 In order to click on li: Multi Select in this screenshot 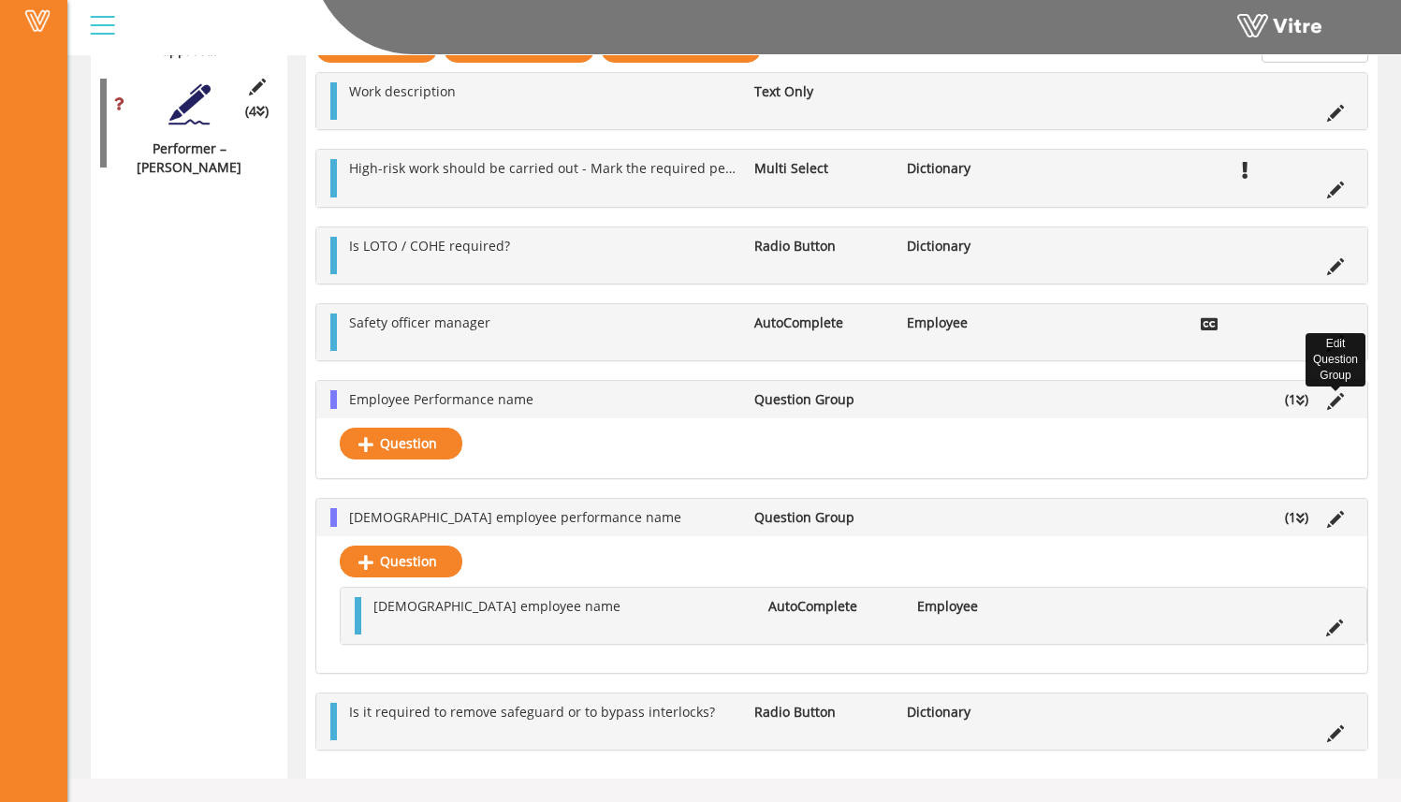, I will do `click(821, 168)`.